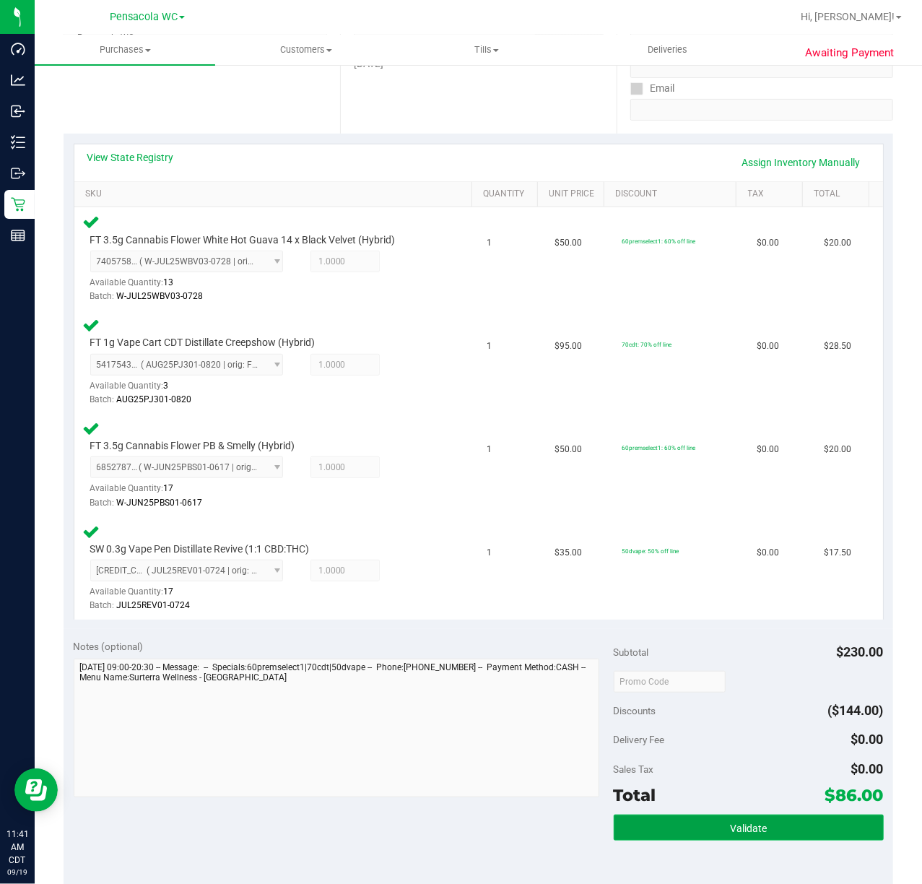 The height and width of the screenshot is (884, 922). I want to click on input: Promo Code, so click(669, 681).